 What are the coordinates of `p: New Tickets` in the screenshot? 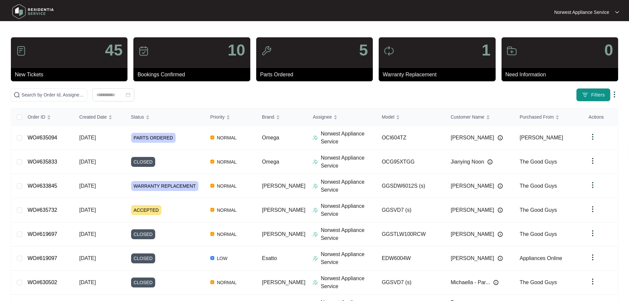 It's located at (71, 75).